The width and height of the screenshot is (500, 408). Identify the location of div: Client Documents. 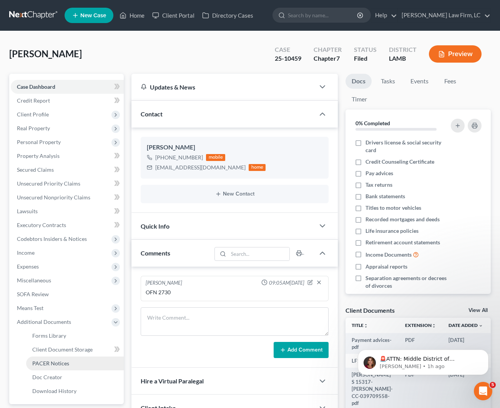
(370, 310).